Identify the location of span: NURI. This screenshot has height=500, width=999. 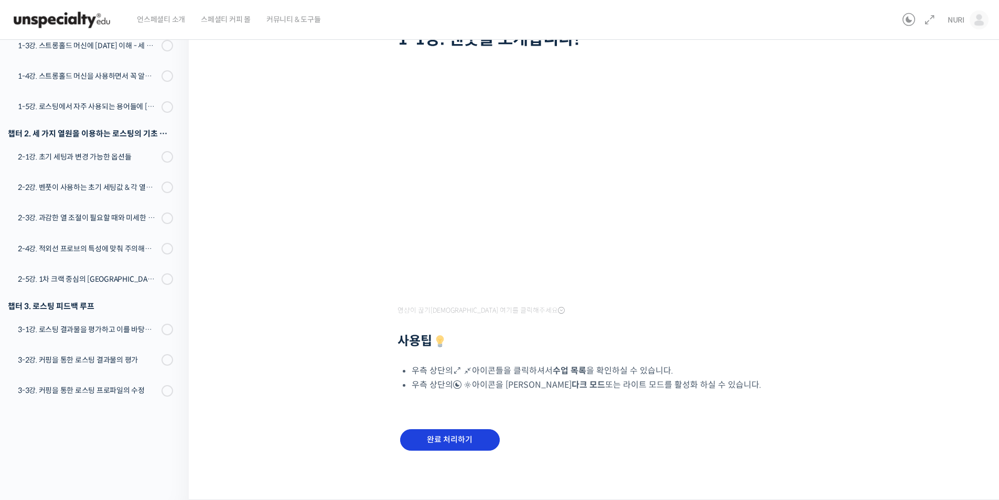
(956, 20).